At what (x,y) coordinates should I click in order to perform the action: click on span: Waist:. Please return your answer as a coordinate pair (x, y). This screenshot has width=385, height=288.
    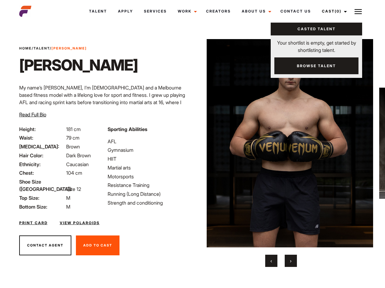
    Looking at the image, I should click on (42, 138).